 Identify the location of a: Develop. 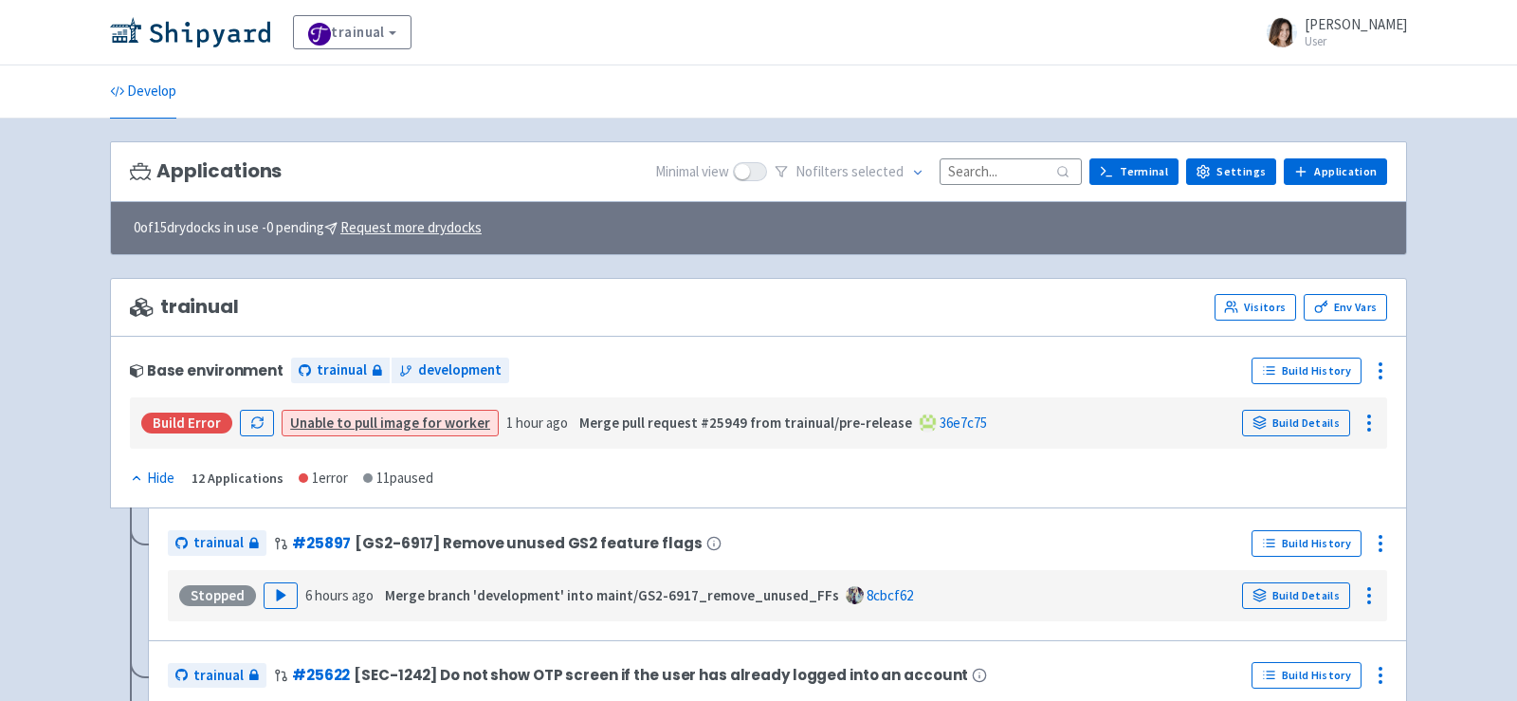
(143, 92).